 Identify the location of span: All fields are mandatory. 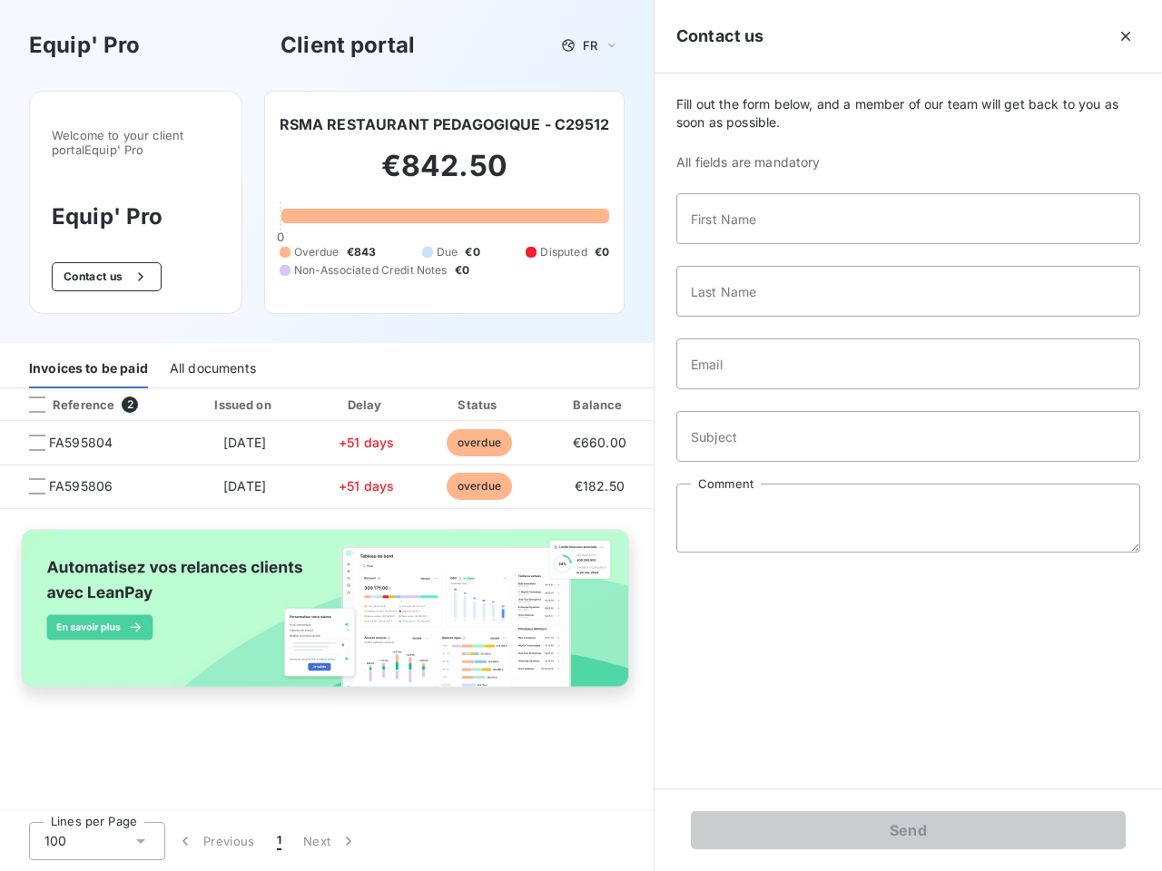
(908, 162).